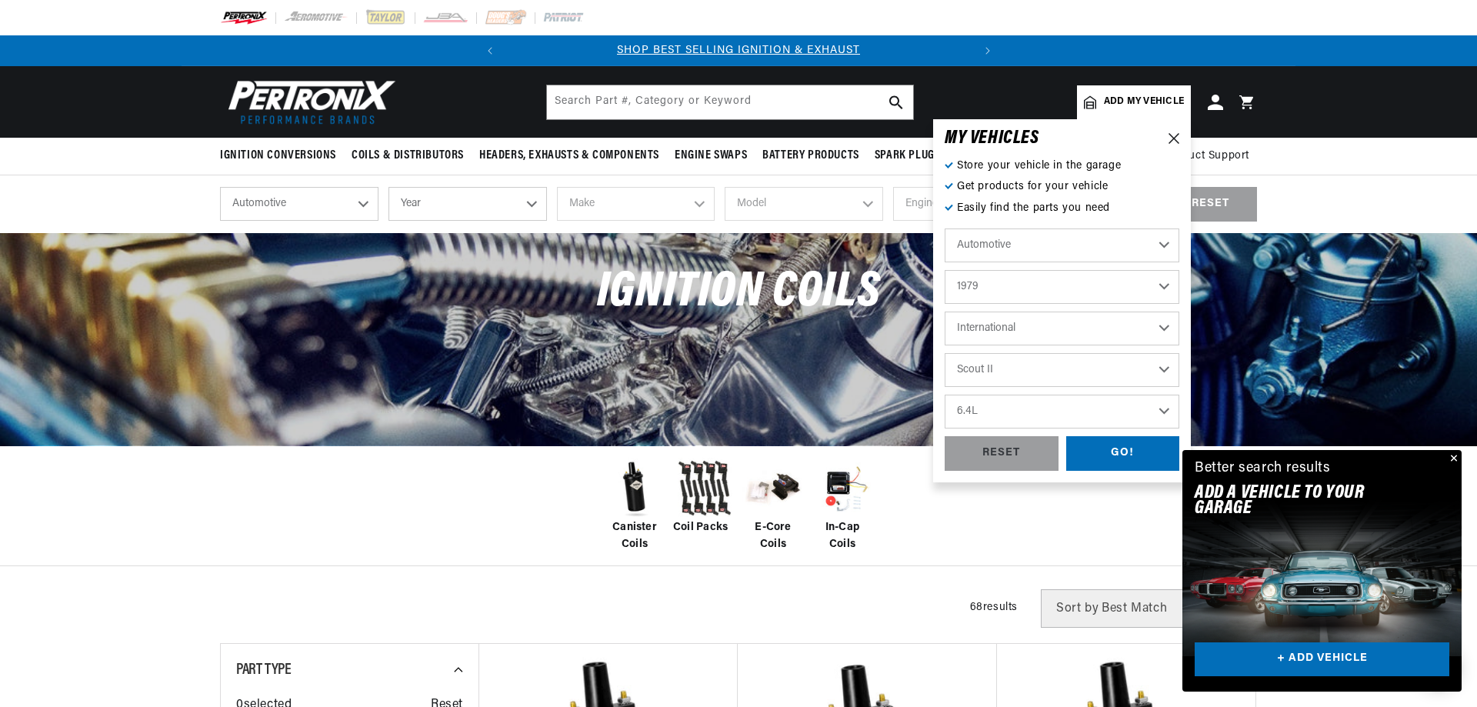 Image resolution: width=1477 pixels, height=707 pixels. What do you see at coordinates (739, 51) in the screenshot?
I see `slideshow-component: Translation missing: en.sections.announcements.announcement_bar` at bounding box center [739, 51].